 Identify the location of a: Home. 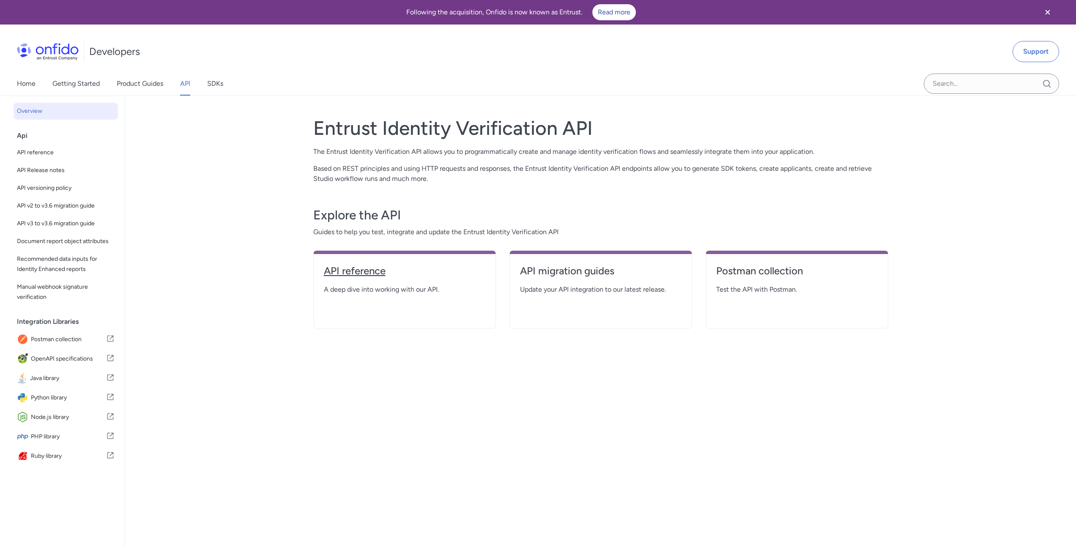
(26, 84).